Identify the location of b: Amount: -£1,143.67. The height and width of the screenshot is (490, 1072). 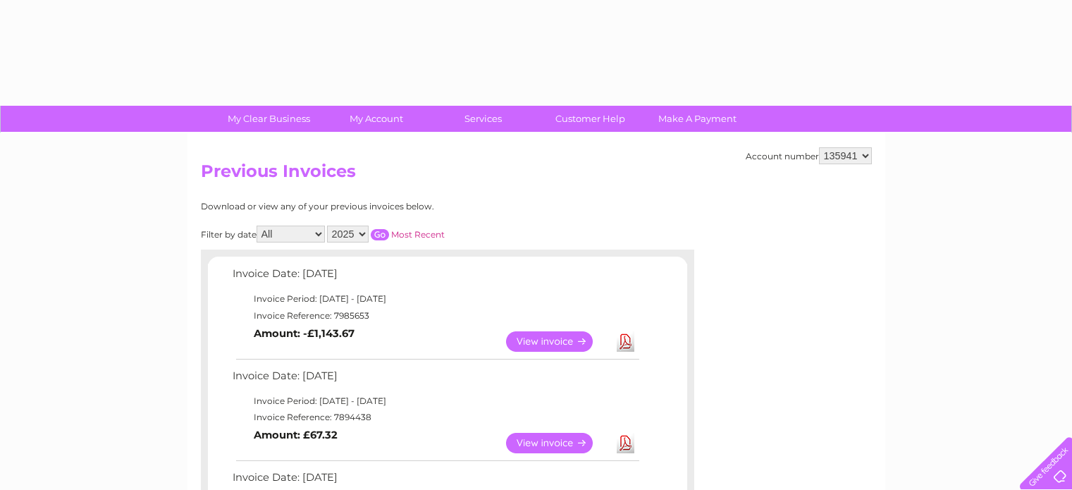
(304, 333).